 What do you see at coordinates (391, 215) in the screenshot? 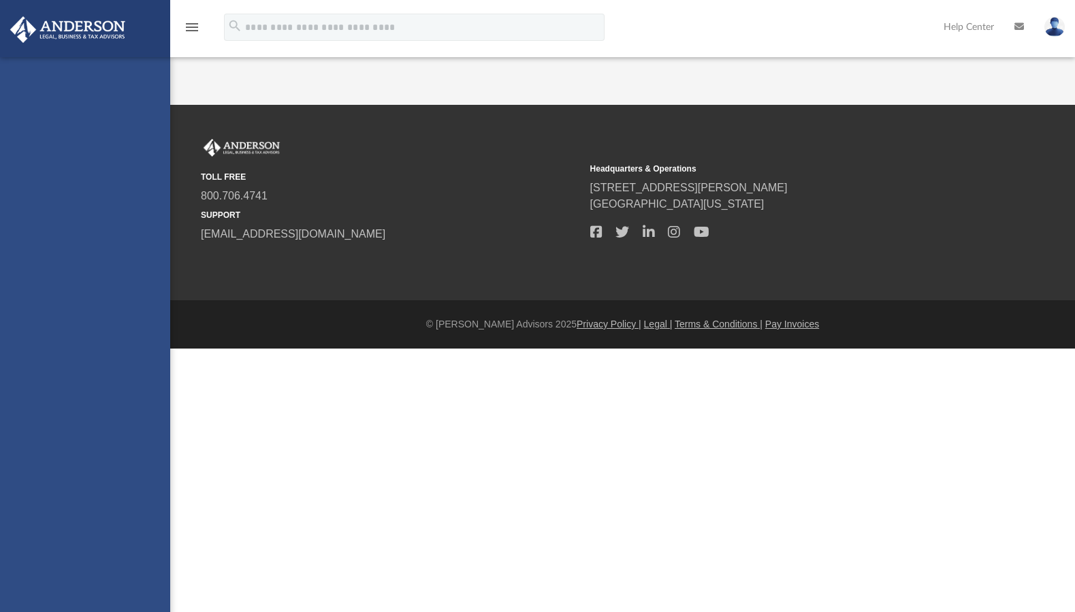
I see `small: SUPPORT` at bounding box center [391, 215].